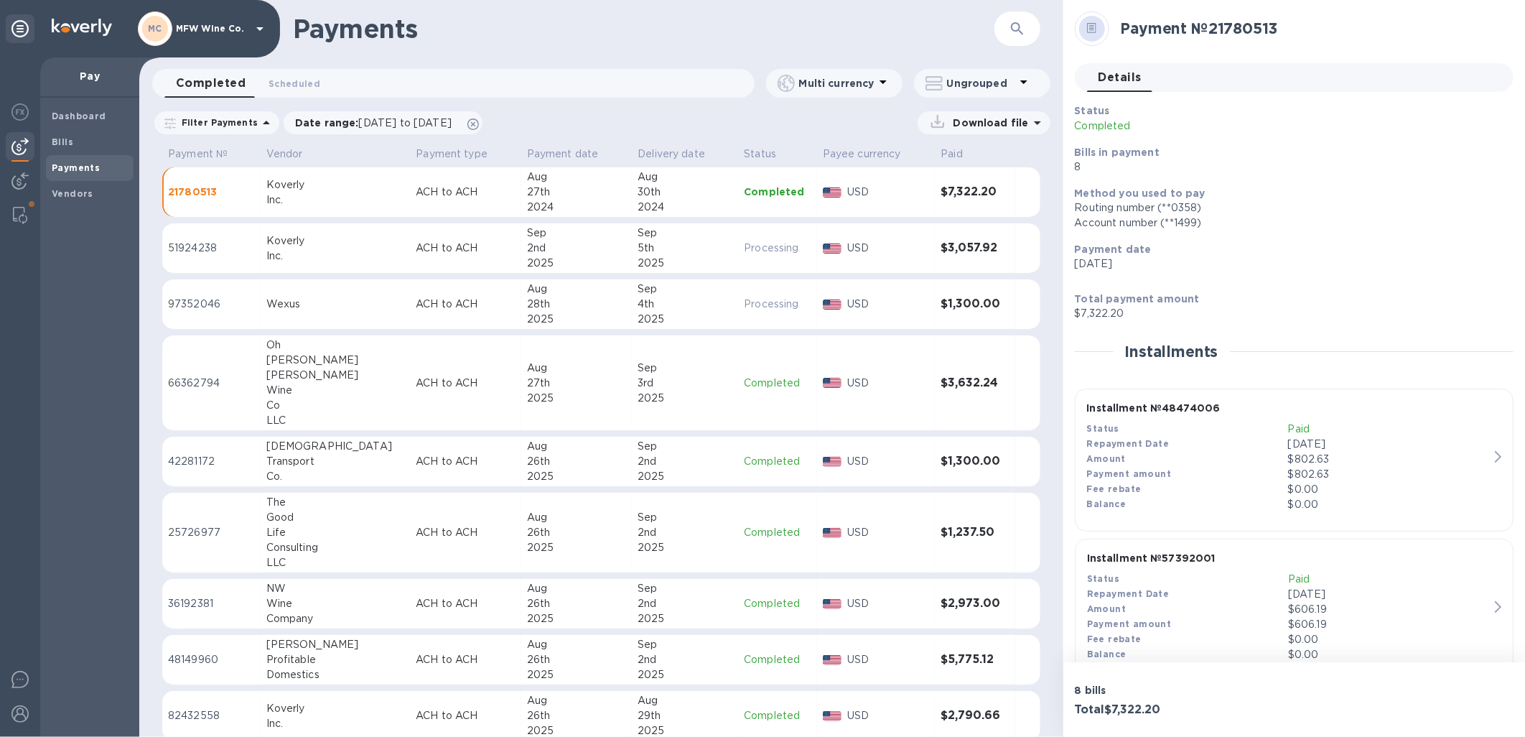  I want to click on div: $606.19, so click(1389, 609).